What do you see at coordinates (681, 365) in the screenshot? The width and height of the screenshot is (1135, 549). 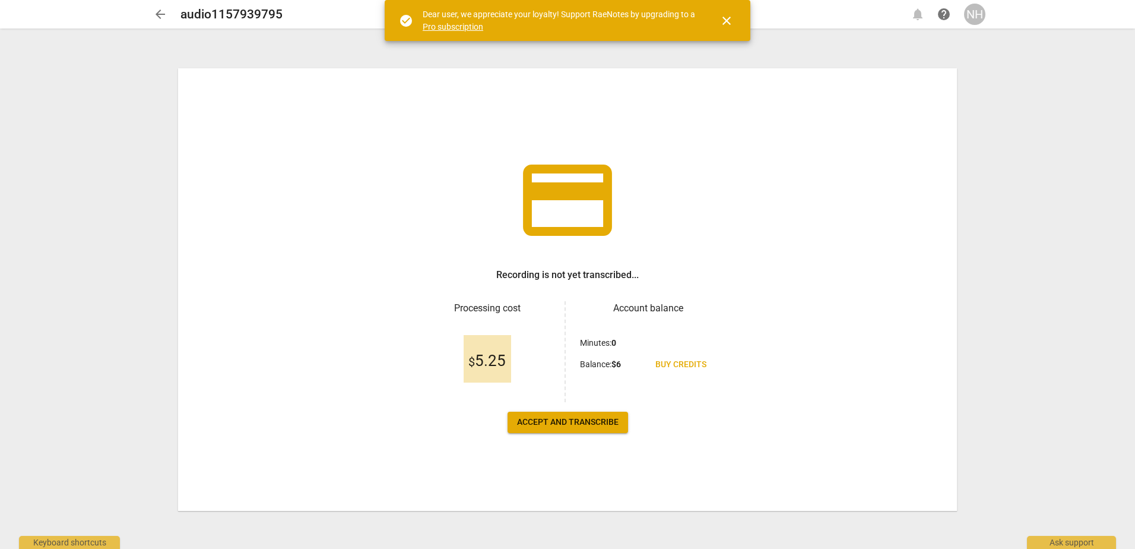 I see `span: Buy credits` at bounding box center [681, 365].